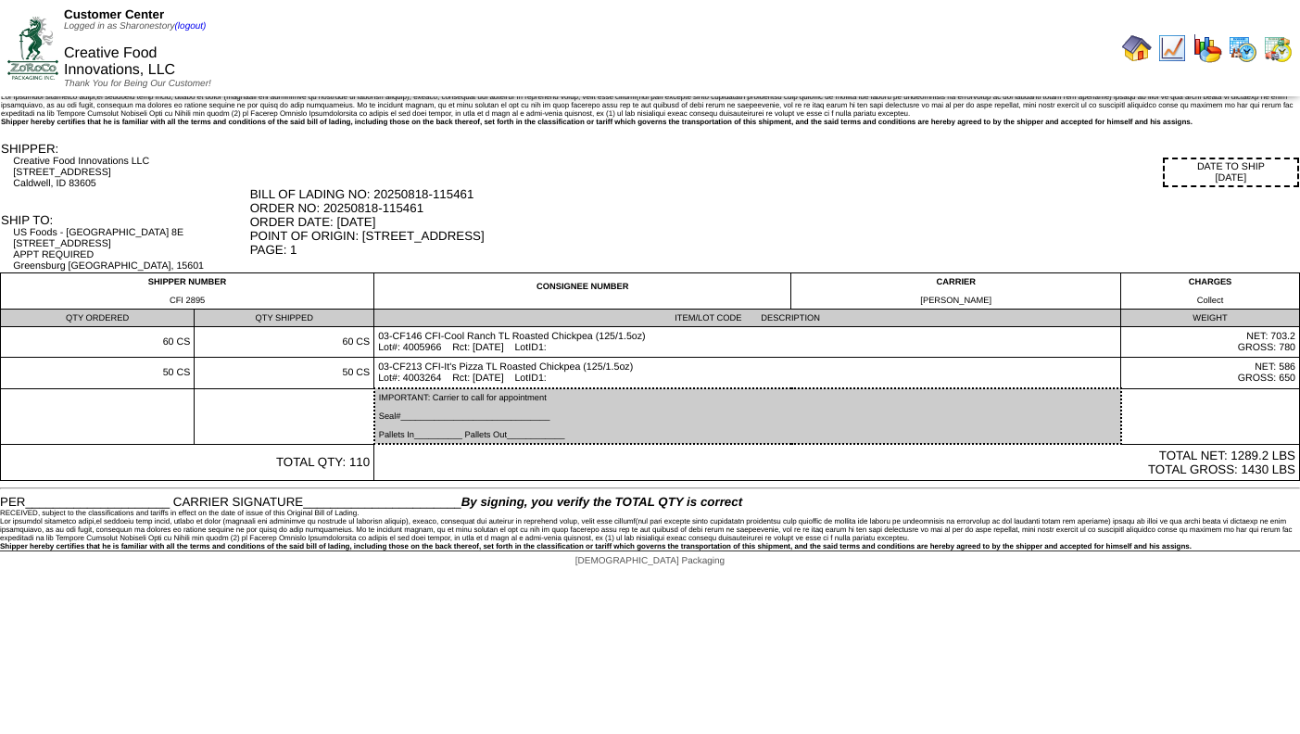  What do you see at coordinates (114, 14) in the screenshot?
I see `span: Customer Center` at bounding box center [114, 14].